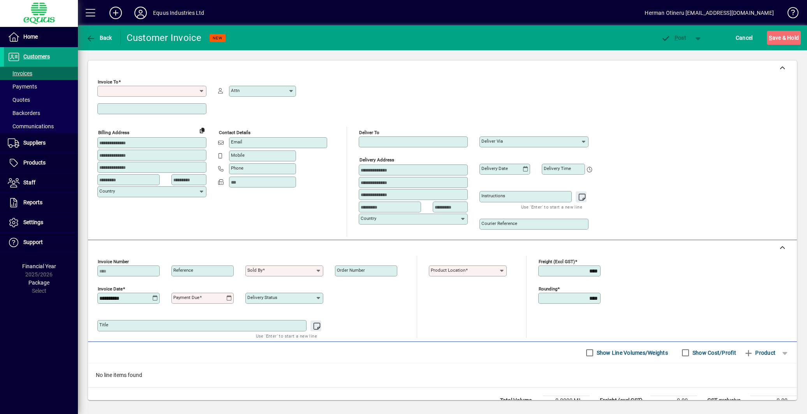 This screenshot has width=807, height=414. I want to click on mat-label: Invoice date, so click(110, 289).